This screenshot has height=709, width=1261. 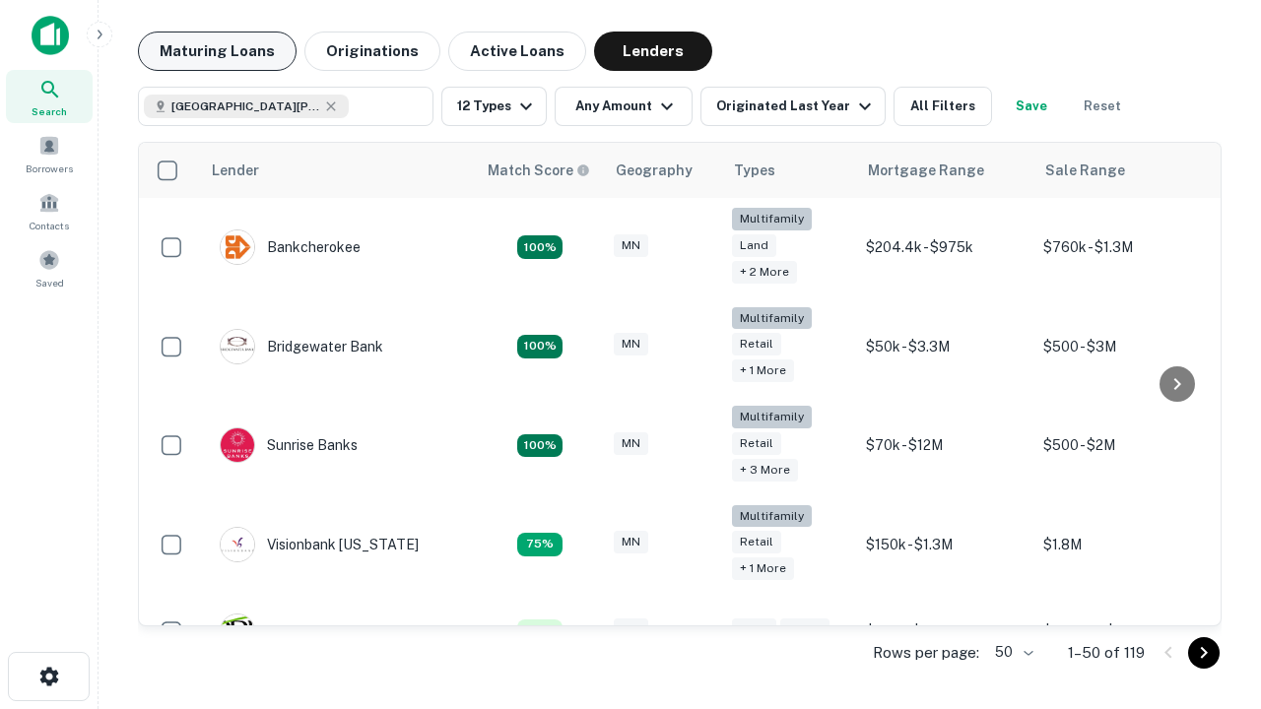 What do you see at coordinates (793, 106) in the screenshot?
I see `button: Originated Last Year` at bounding box center [793, 106].